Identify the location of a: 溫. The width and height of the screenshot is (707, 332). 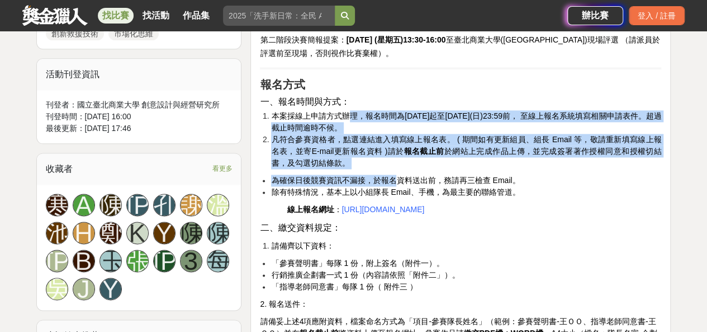
(218, 205).